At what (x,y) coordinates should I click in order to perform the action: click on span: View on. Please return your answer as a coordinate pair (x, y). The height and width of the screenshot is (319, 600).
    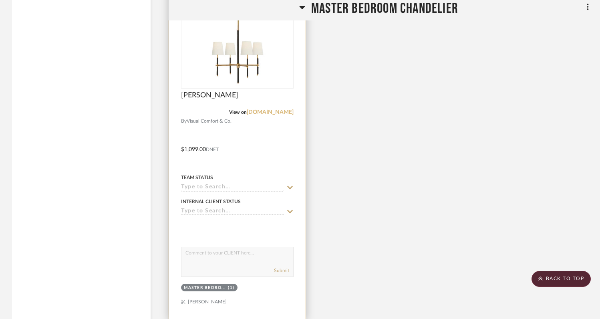
    Looking at the image, I should click on (238, 112).